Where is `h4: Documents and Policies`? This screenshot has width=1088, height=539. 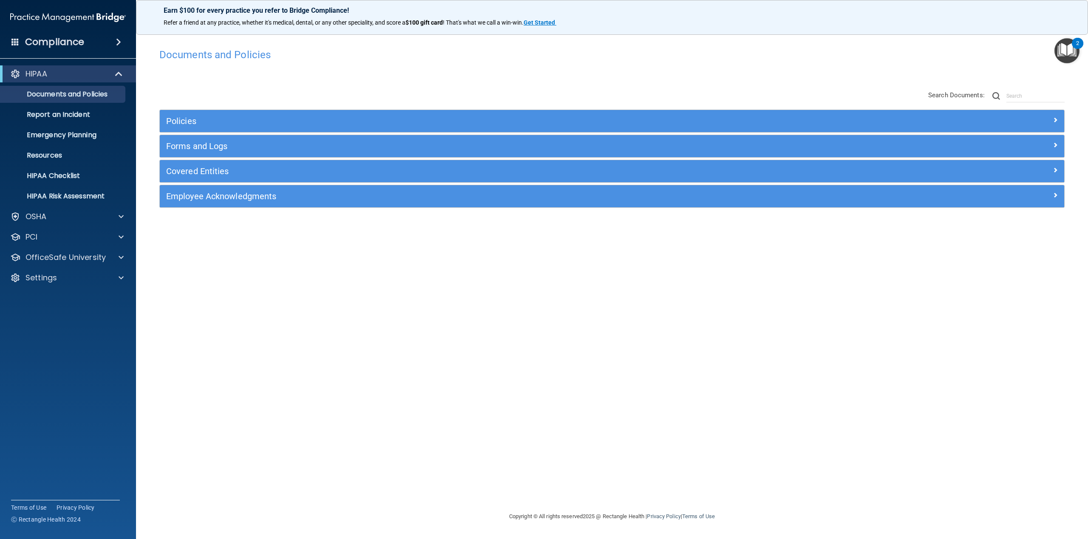
h4: Documents and Policies is located at coordinates (612, 55).